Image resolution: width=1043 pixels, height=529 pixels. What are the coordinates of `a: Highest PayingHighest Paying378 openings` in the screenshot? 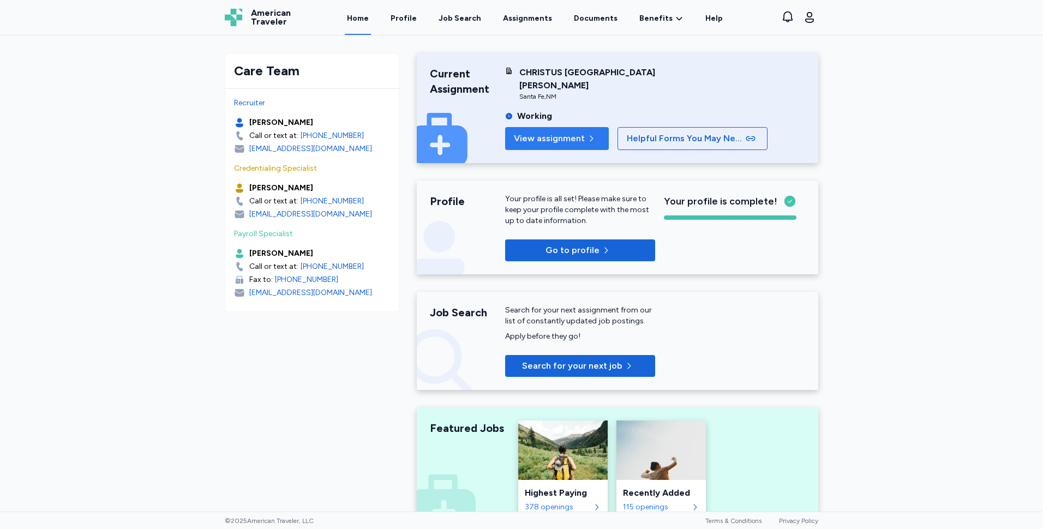 It's located at (563, 470).